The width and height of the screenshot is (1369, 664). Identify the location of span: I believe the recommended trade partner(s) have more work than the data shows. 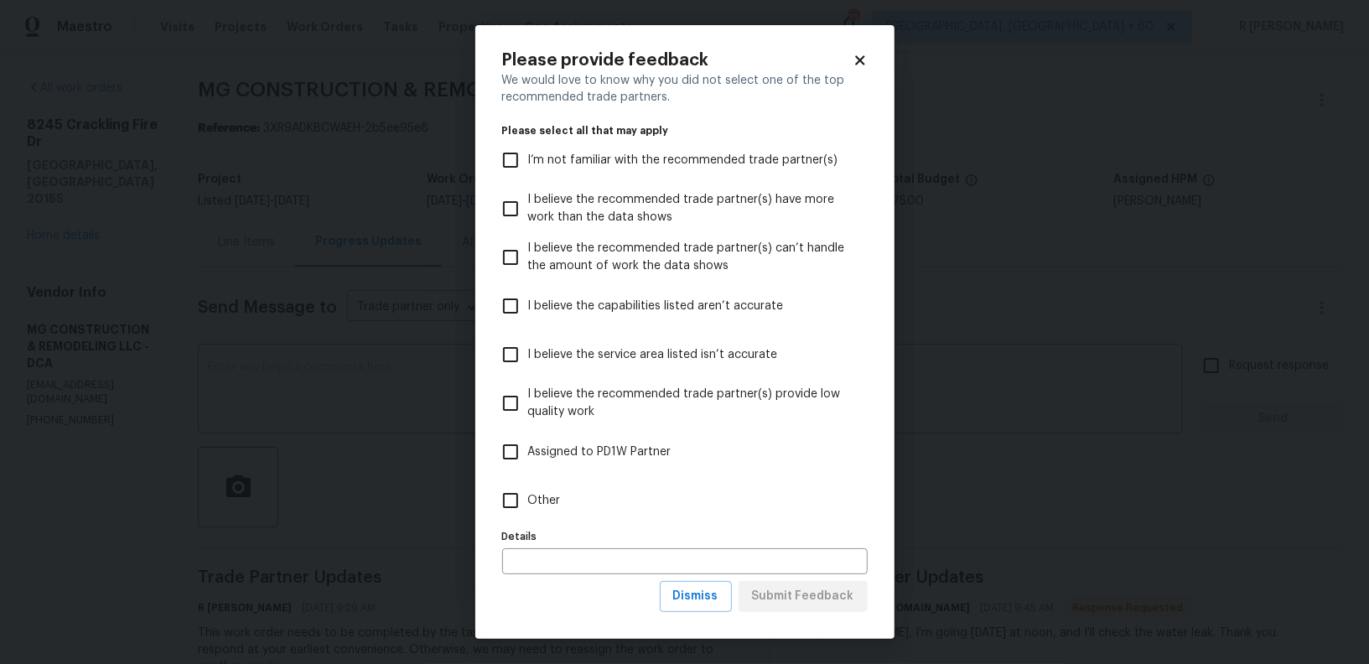
(691, 209).